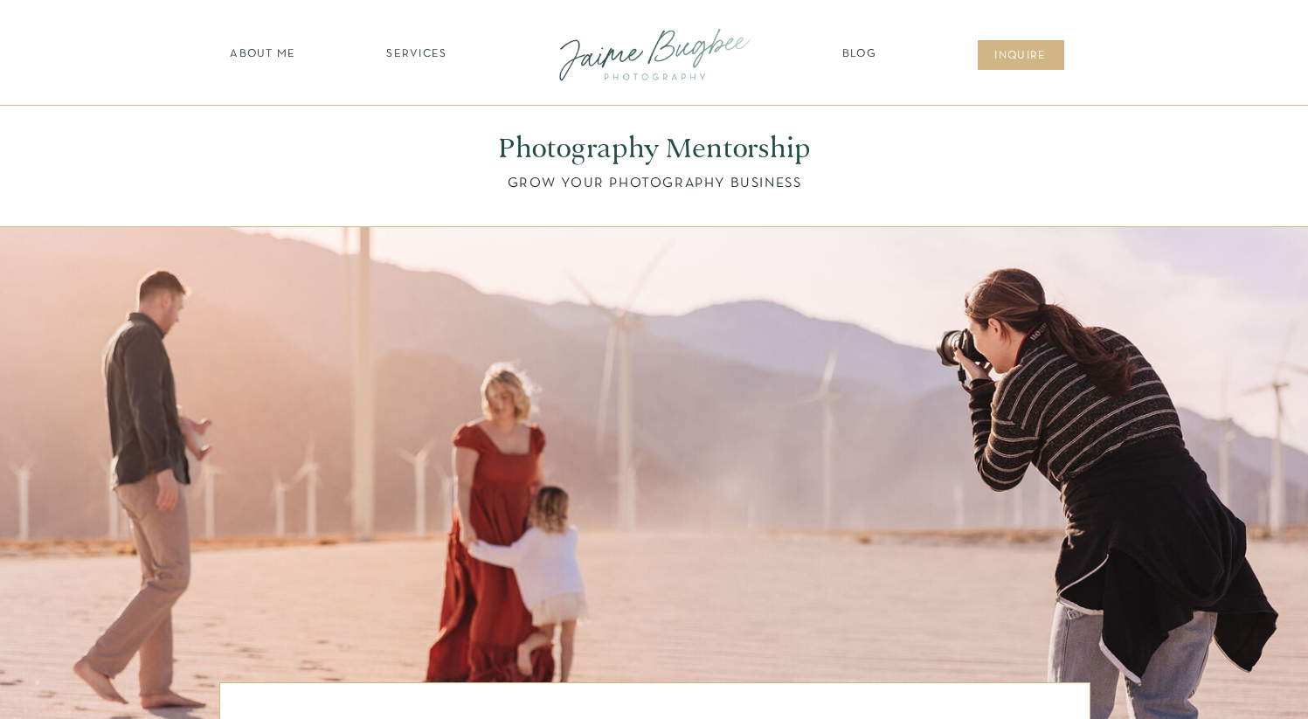 The image size is (1308, 719). What do you see at coordinates (417, 55) in the screenshot?
I see `a: SERVICES` at bounding box center [417, 55].